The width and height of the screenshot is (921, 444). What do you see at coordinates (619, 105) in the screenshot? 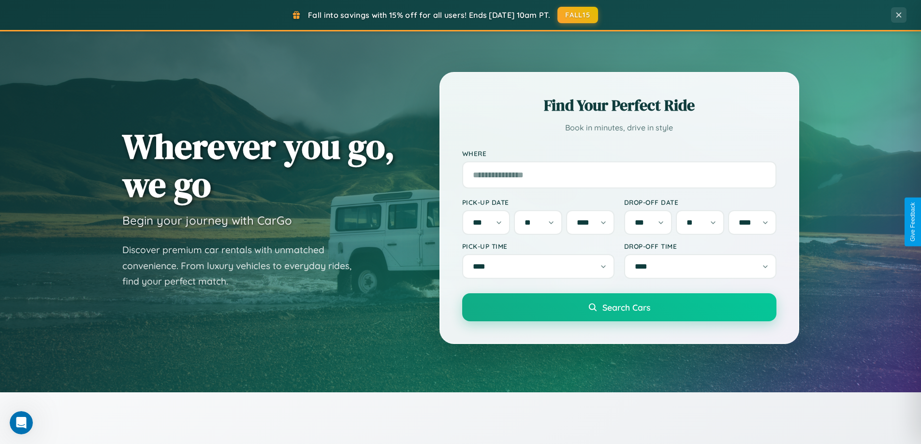
I see `h2: Find Your Perfect Ride` at bounding box center [619, 105].